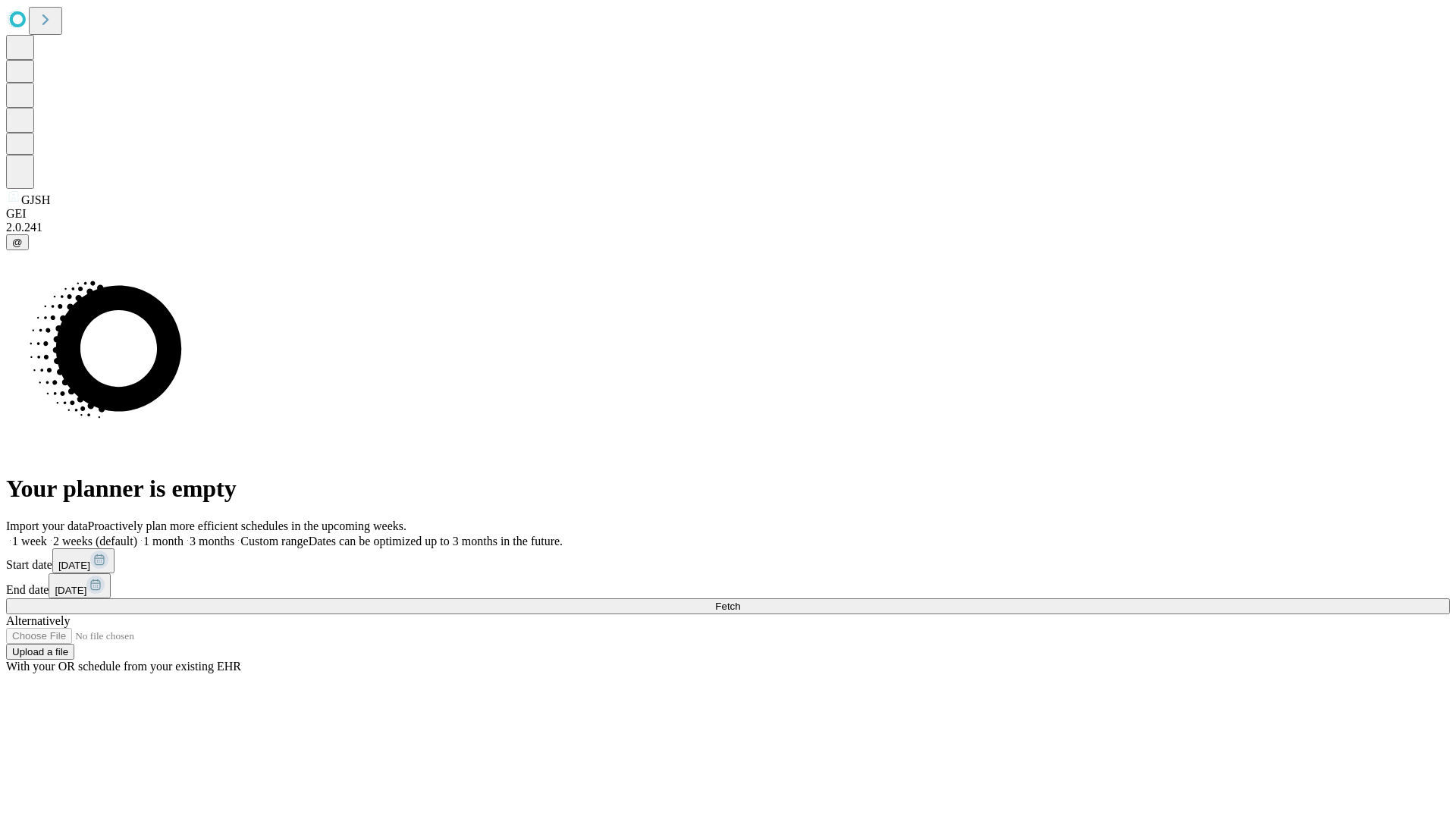 The height and width of the screenshot is (819, 1456). Describe the element at coordinates (727, 606) in the screenshot. I see `span: Fetch` at that location.